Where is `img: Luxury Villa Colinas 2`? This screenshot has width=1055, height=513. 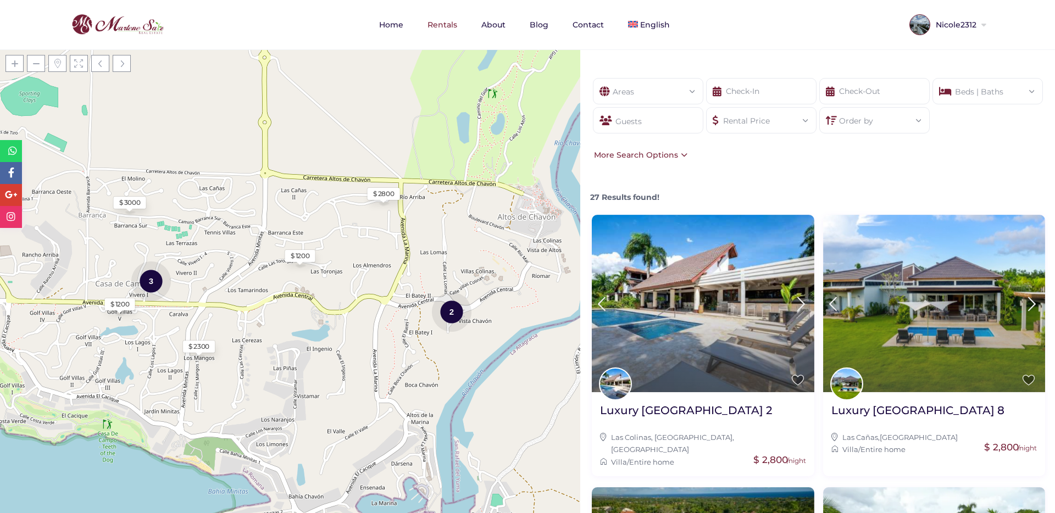
img: Luxury Villa Colinas 2 is located at coordinates (703, 303).